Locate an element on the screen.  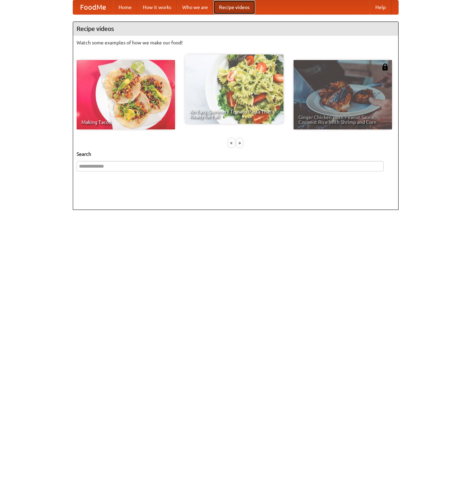
a: Making Tacos is located at coordinates (126, 95).